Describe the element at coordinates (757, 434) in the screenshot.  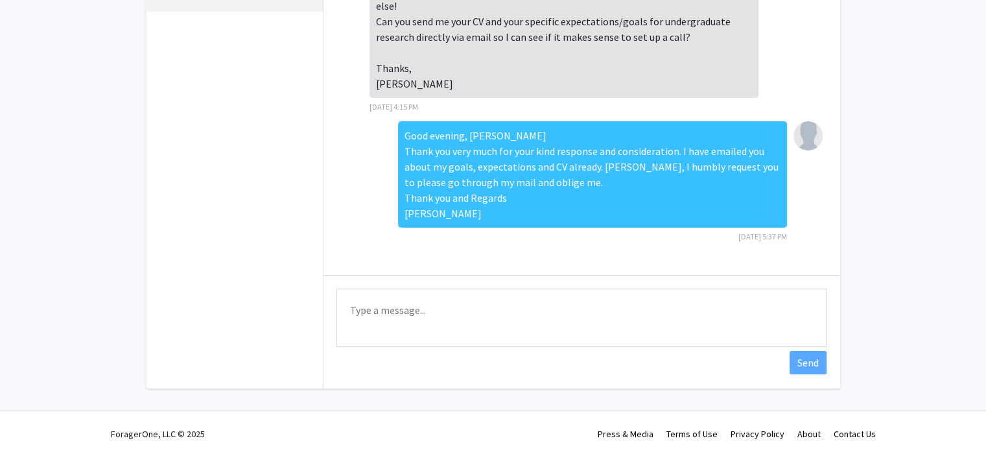
I see `a: Privacy Policy` at that location.